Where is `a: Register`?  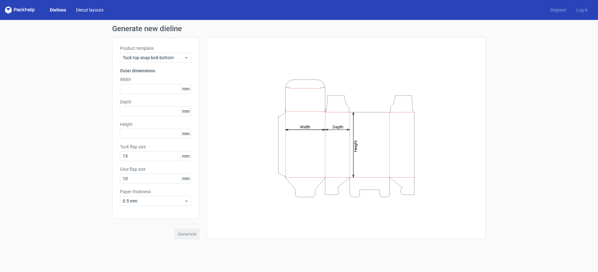
a: Register is located at coordinates (558, 10).